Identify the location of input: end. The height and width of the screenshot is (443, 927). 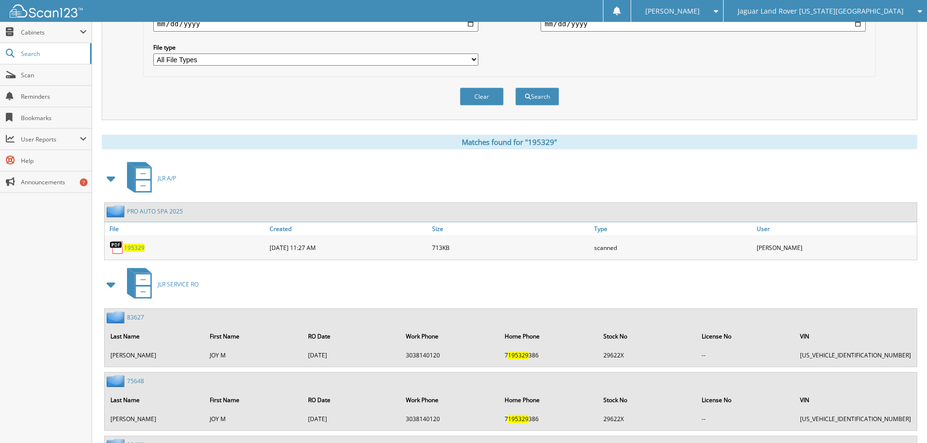
(703, 24).